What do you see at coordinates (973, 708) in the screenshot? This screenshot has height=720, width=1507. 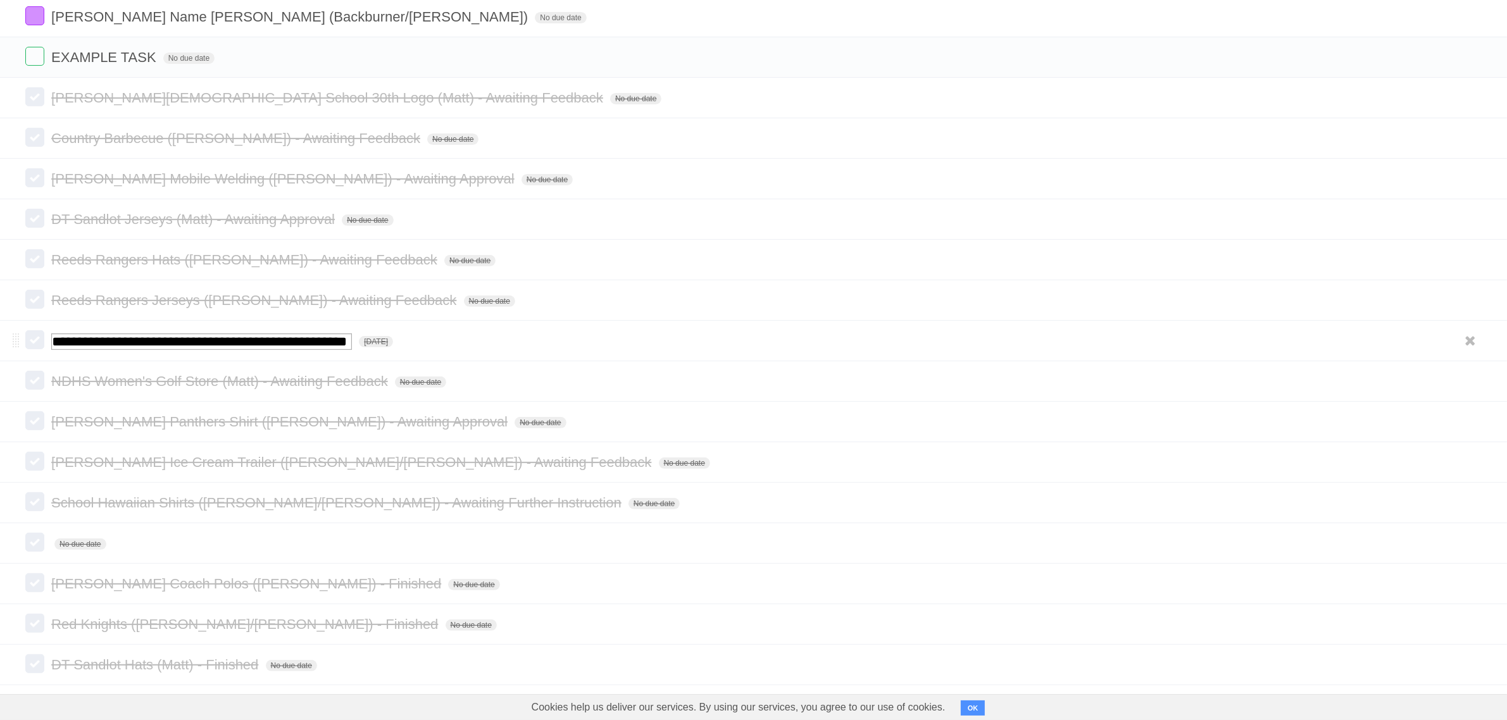 I see `button: OK` at bounding box center [973, 708].